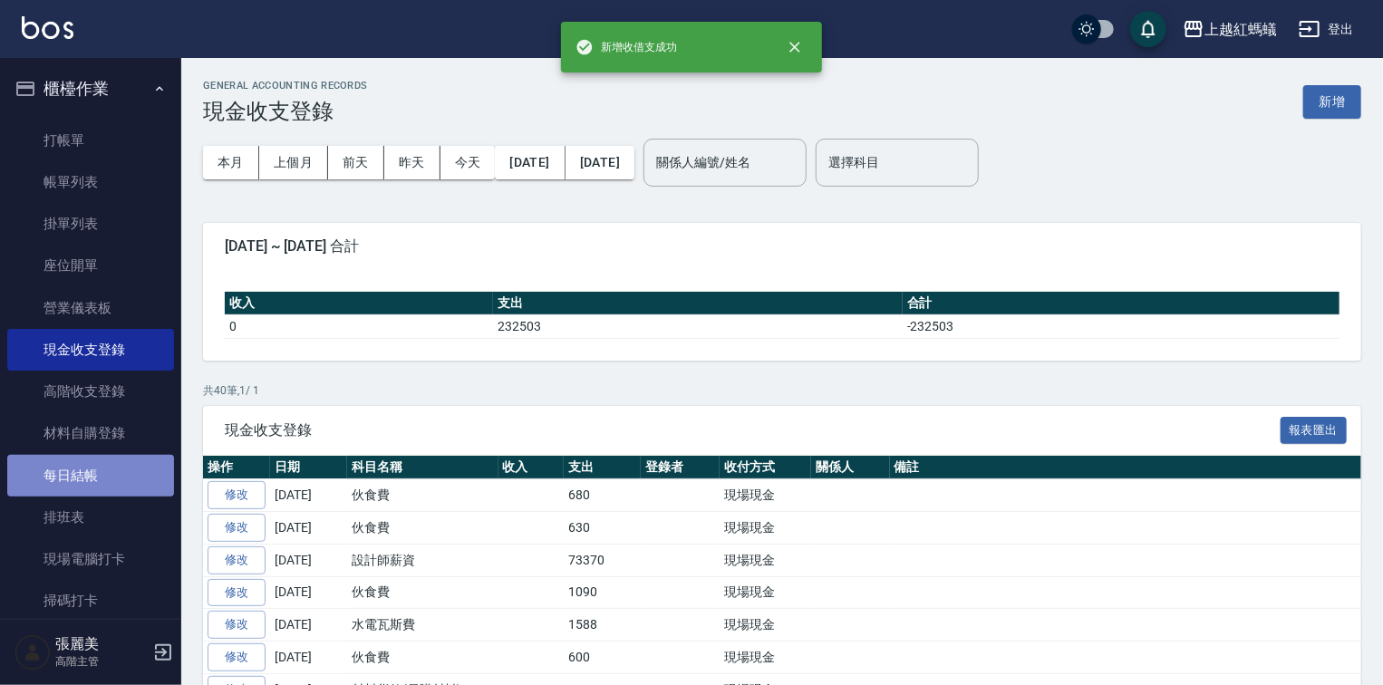  I want to click on th: 收付方式, so click(765, 468).